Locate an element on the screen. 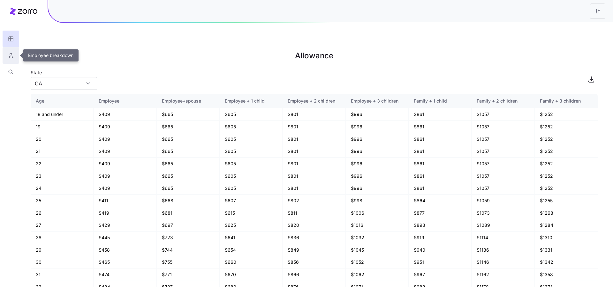 The width and height of the screenshot is (613, 287). td: $1016 is located at coordinates (377, 226).